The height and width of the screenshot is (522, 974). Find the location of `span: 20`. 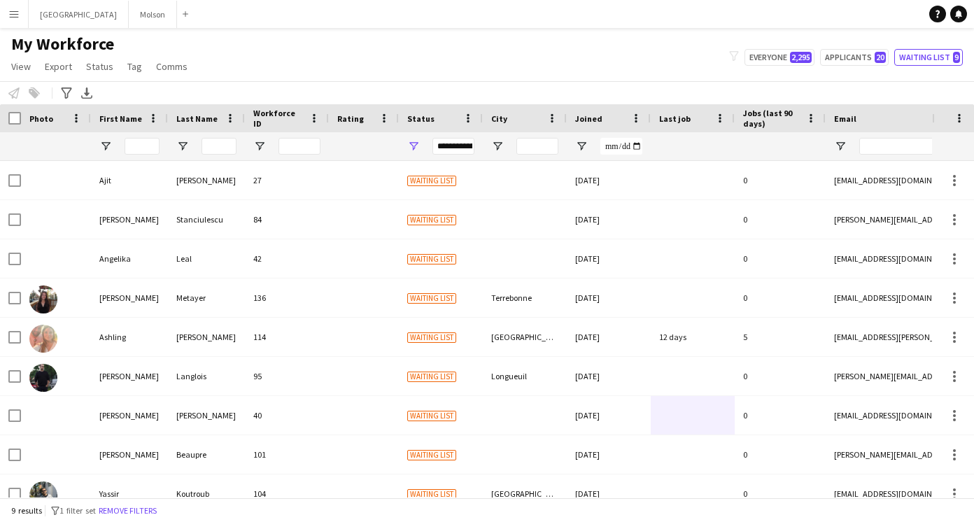

span: 20 is located at coordinates (880, 57).